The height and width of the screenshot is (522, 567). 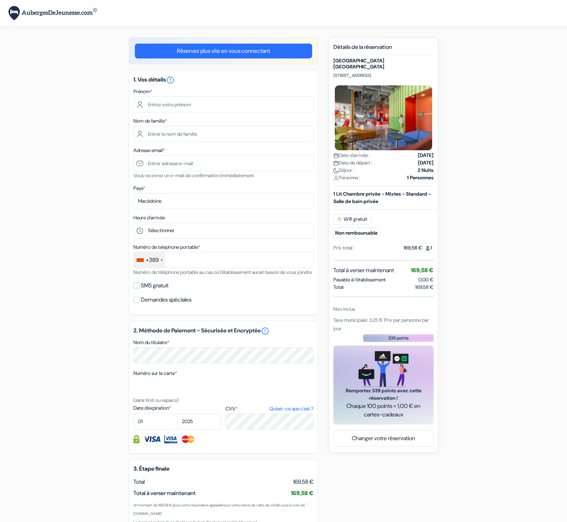 I want to click on span: Payable à l’établissement, so click(x=360, y=279).